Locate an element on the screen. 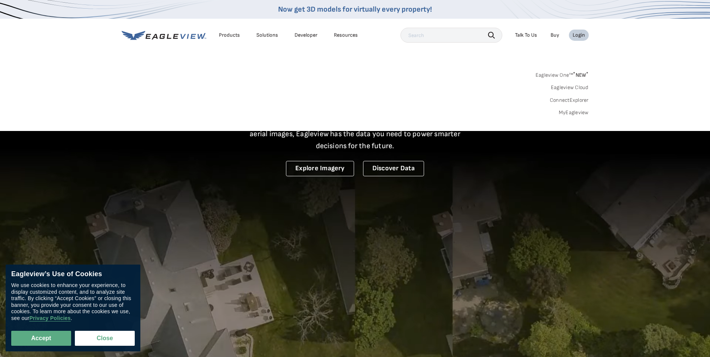  a: Eagleview One™*NEW* is located at coordinates (562, 74).